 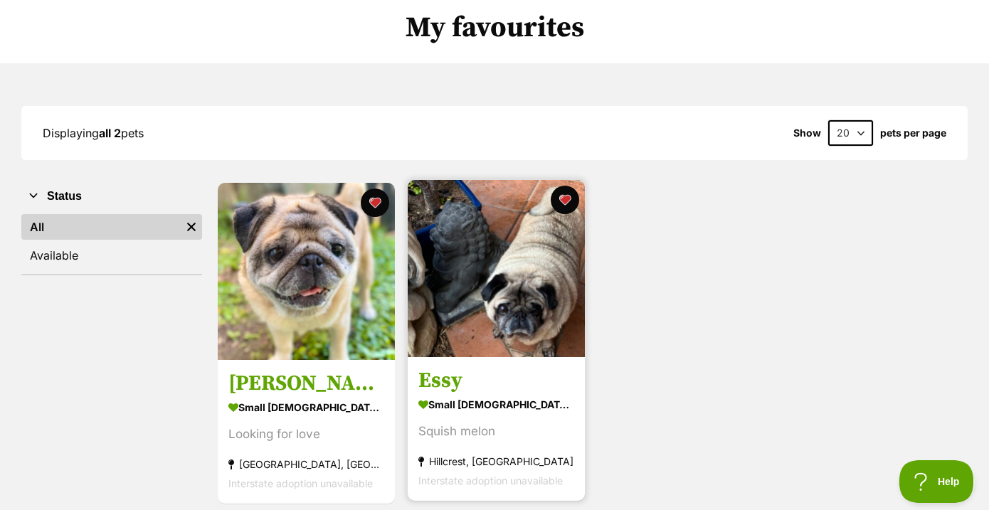 What do you see at coordinates (306, 434) in the screenshot?
I see `div: Looking for love` at bounding box center [306, 434].